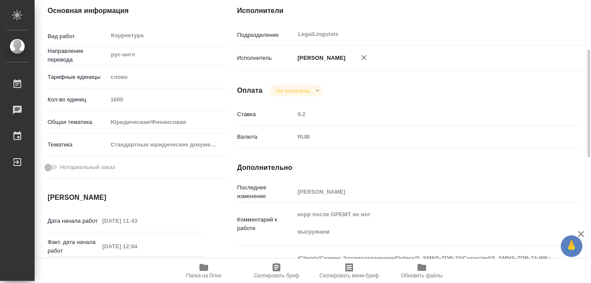 The width and height of the screenshot is (591, 283). What do you see at coordinates (266, 192) in the screenshot?
I see `p: Последнее изменение` at bounding box center [266, 192].